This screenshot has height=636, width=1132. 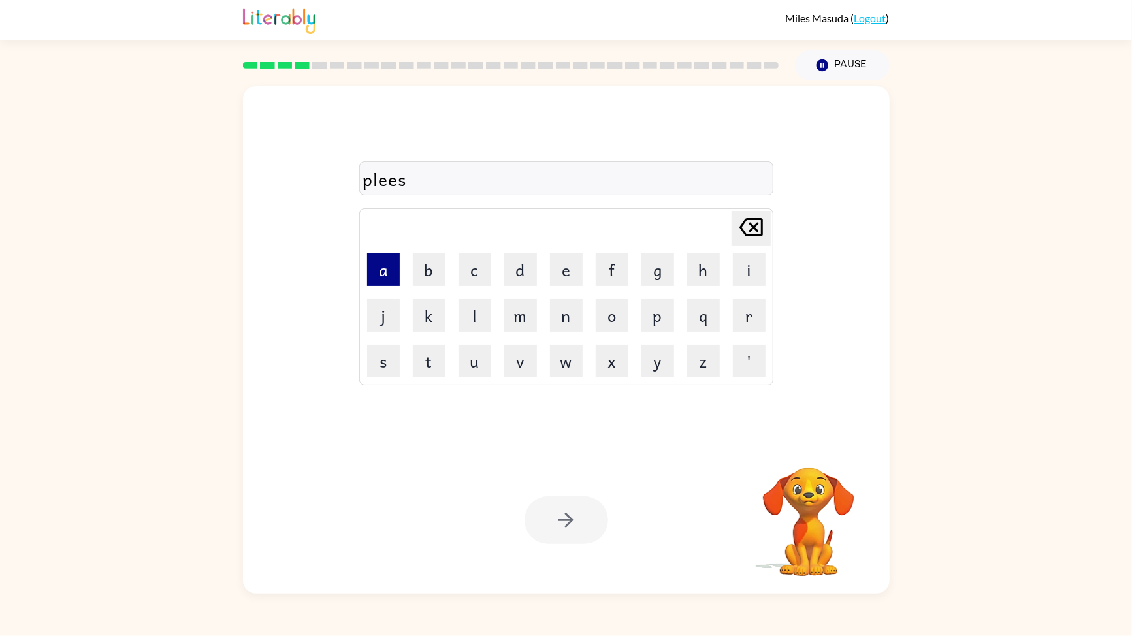 I want to click on span: Miles Masuda, so click(x=819, y=18).